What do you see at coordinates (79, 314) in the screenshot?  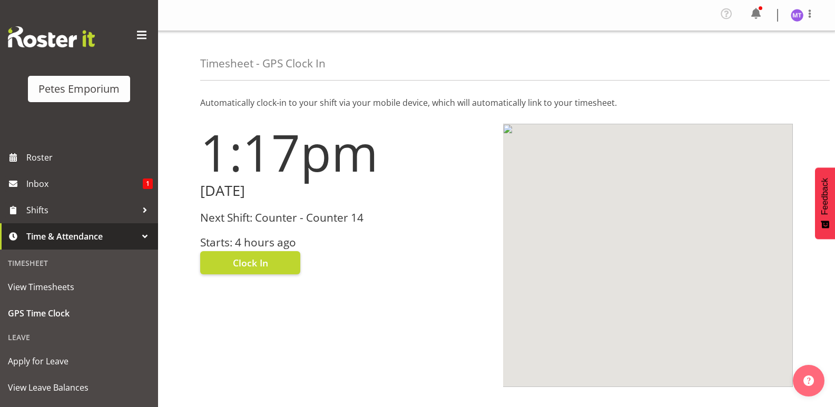 I see `a: GPS Time Clock` at bounding box center [79, 314].